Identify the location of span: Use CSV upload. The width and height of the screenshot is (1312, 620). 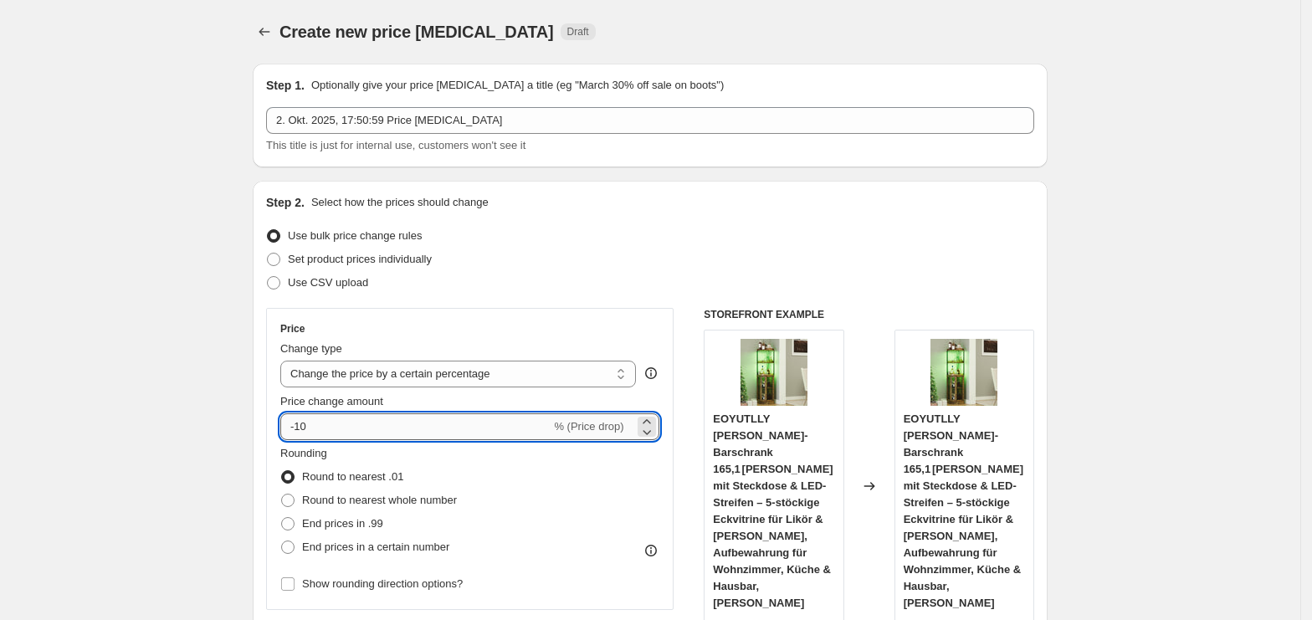
(328, 282).